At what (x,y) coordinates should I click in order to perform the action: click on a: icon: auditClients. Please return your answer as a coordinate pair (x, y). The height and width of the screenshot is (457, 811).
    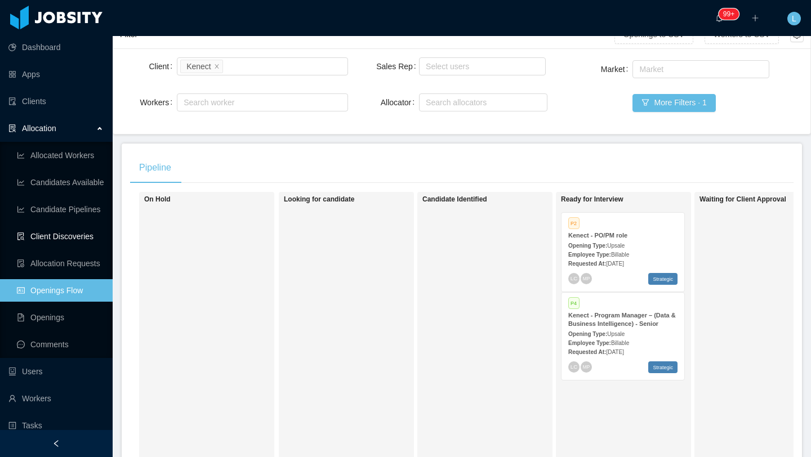
    Looking at the image, I should click on (56, 101).